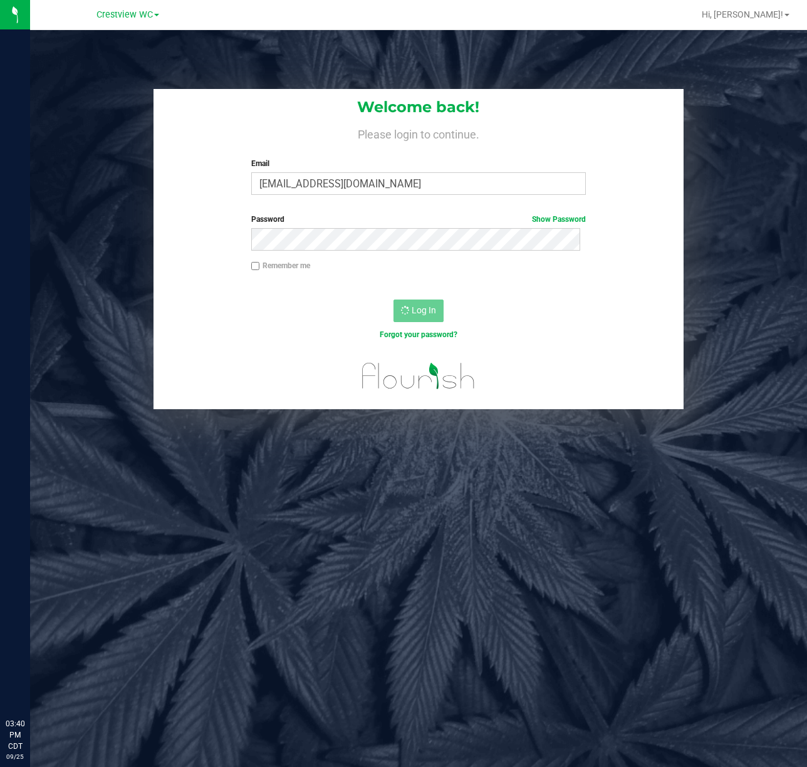 This screenshot has height=767, width=807. Describe the element at coordinates (419, 107) in the screenshot. I see `h1: Welcome back!` at that location.